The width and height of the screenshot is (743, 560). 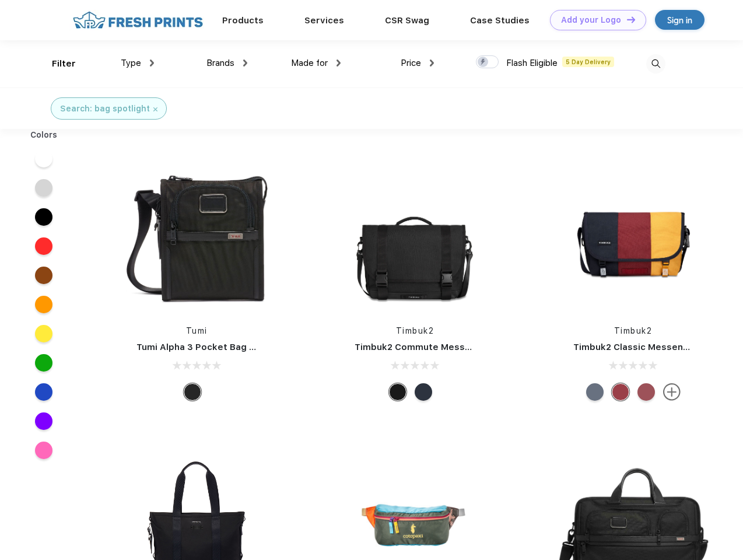 I want to click on div: Eco Nautical, so click(x=423, y=392).